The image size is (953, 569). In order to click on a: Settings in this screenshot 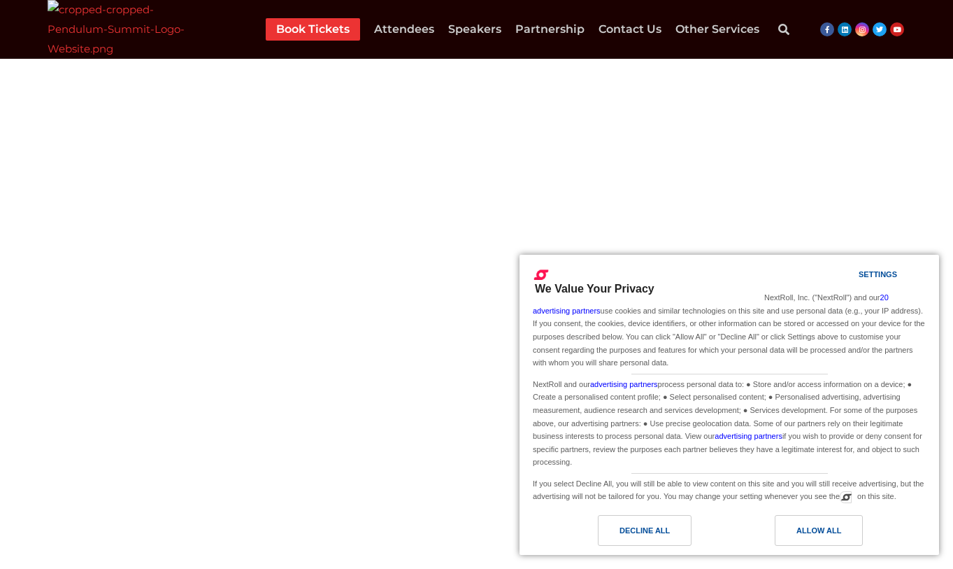, I will do `click(851, 276)`.